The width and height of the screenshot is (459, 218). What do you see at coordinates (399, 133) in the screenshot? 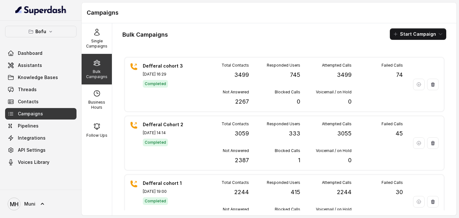
I see `p: 45` at bounding box center [399, 133].